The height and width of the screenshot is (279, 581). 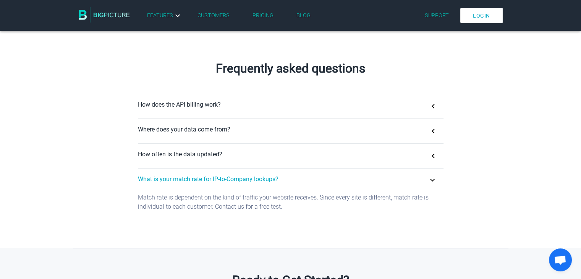 What do you see at coordinates (290, 156) in the screenshot?
I see `button: How often is the data updated?` at bounding box center [290, 156].